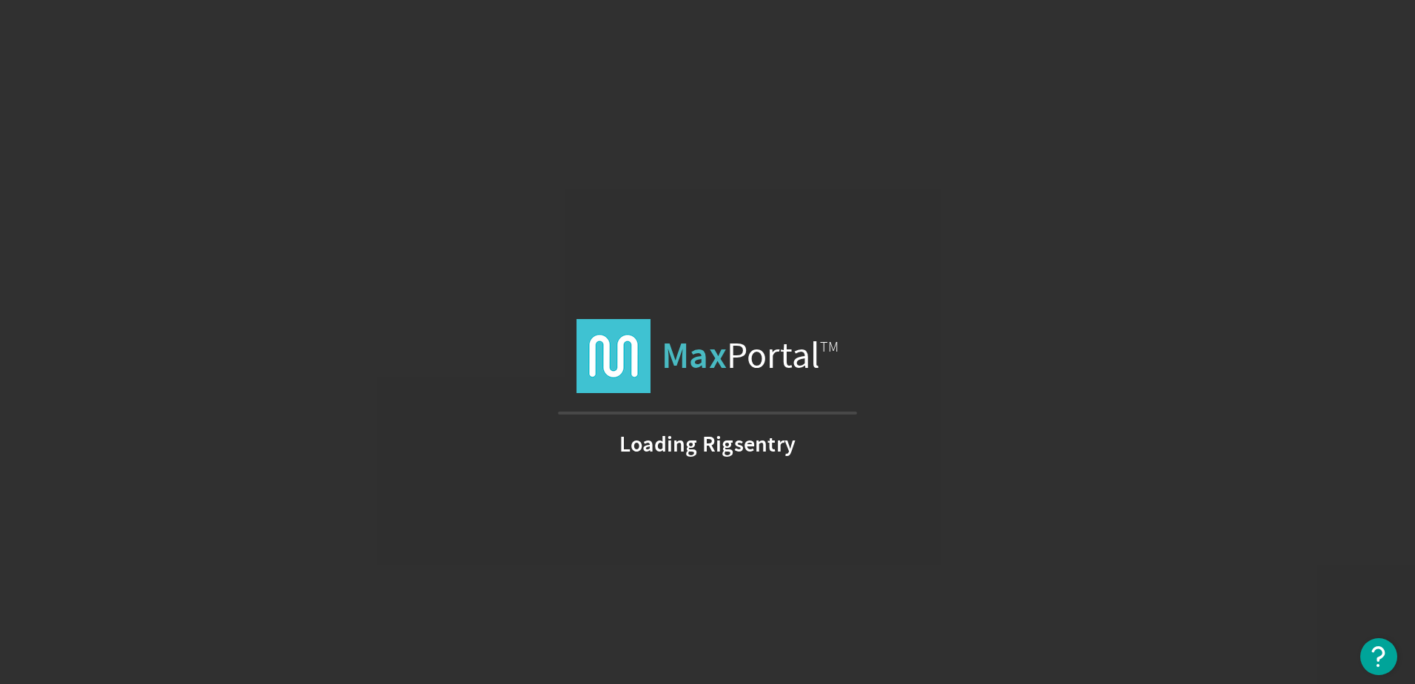 The image size is (1415, 684). I want to click on strong: Max, so click(694, 355).